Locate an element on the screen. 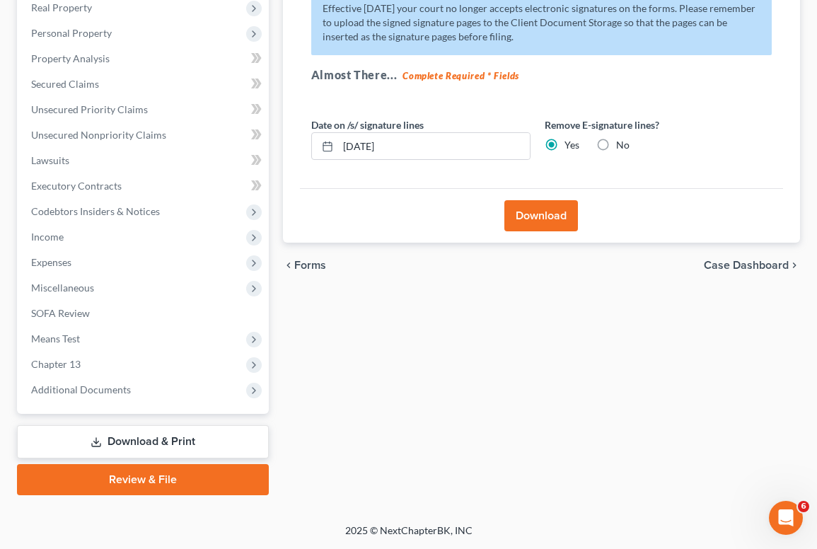  span: Chapter 13 is located at coordinates (56, 364).